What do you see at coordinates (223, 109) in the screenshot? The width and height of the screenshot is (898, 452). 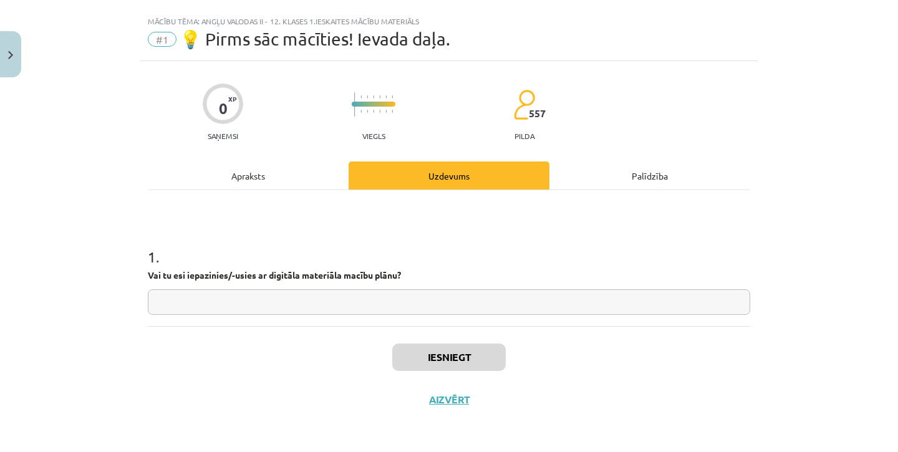 I see `div: 0` at bounding box center [223, 109].